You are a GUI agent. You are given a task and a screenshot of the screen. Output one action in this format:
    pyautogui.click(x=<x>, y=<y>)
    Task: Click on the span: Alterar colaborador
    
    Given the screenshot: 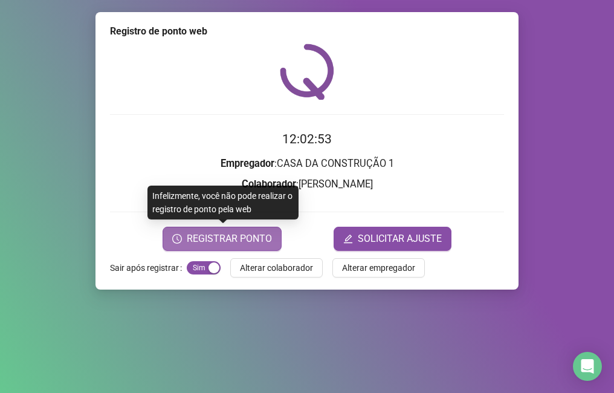 What is the action you would take?
    pyautogui.click(x=276, y=268)
    